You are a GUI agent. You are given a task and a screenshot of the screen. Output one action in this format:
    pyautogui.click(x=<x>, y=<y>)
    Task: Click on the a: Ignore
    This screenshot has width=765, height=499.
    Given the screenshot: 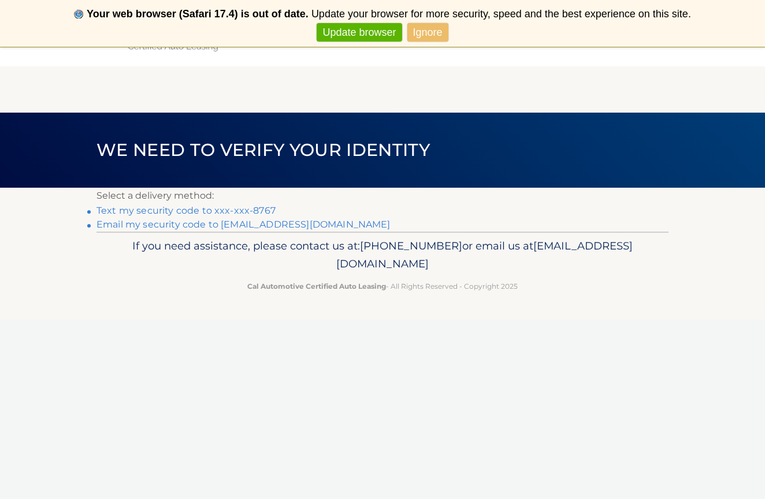 What is the action you would take?
    pyautogui.click(x=428, y=32)
    